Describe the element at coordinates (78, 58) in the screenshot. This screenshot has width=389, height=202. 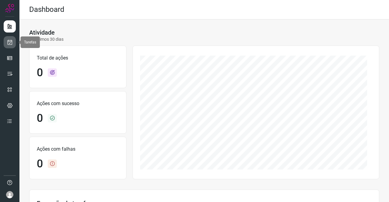
I see `p: Total de ações` at that location.